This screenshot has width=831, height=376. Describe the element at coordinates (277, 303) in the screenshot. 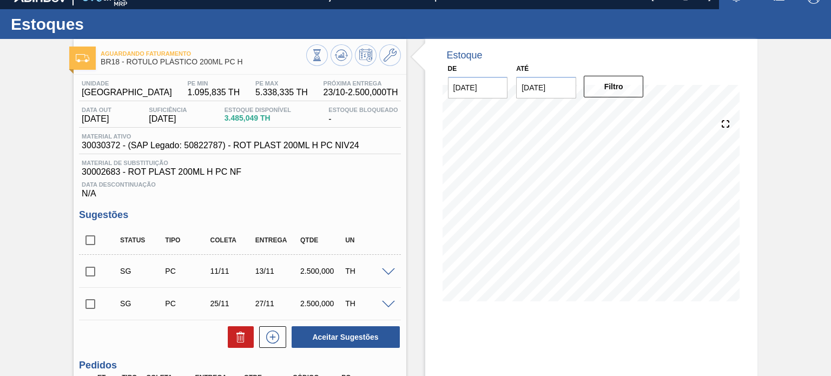

I see `div: 27/11/2025` at that location.